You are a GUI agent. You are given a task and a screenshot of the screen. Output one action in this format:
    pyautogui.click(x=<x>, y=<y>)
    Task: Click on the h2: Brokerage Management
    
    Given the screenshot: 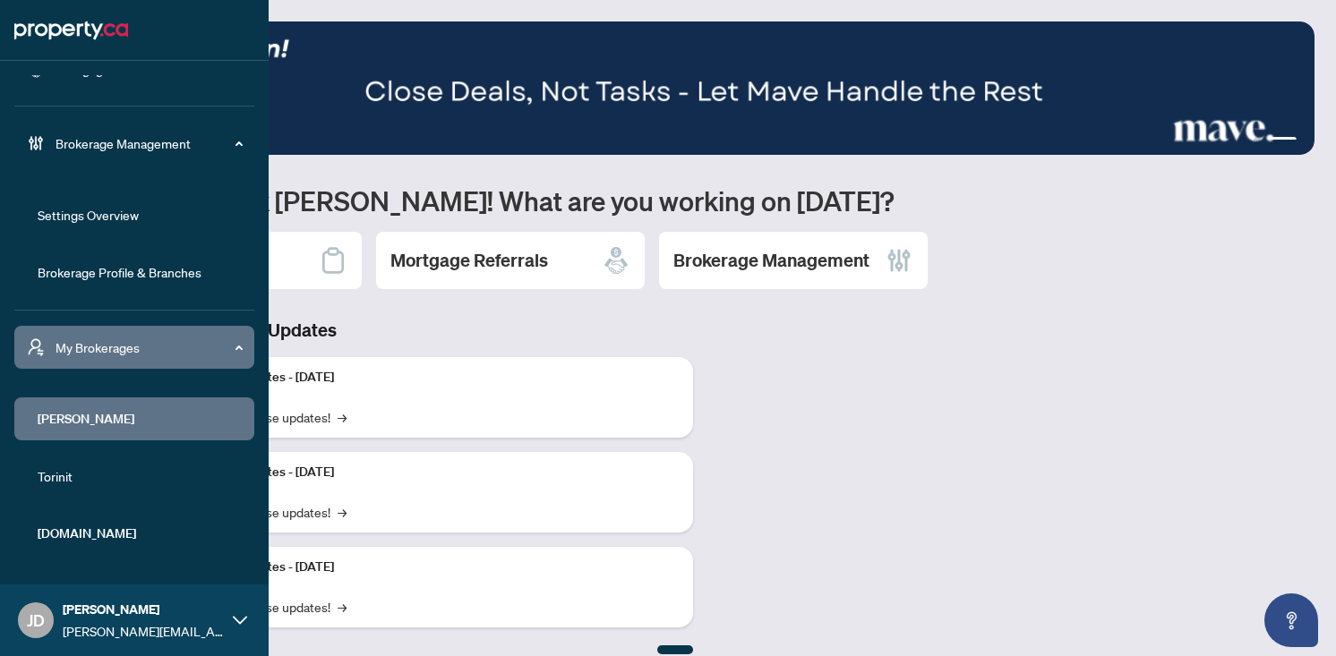 What is the action you would take?
    pyautogui.click(x=771, y=261)
    